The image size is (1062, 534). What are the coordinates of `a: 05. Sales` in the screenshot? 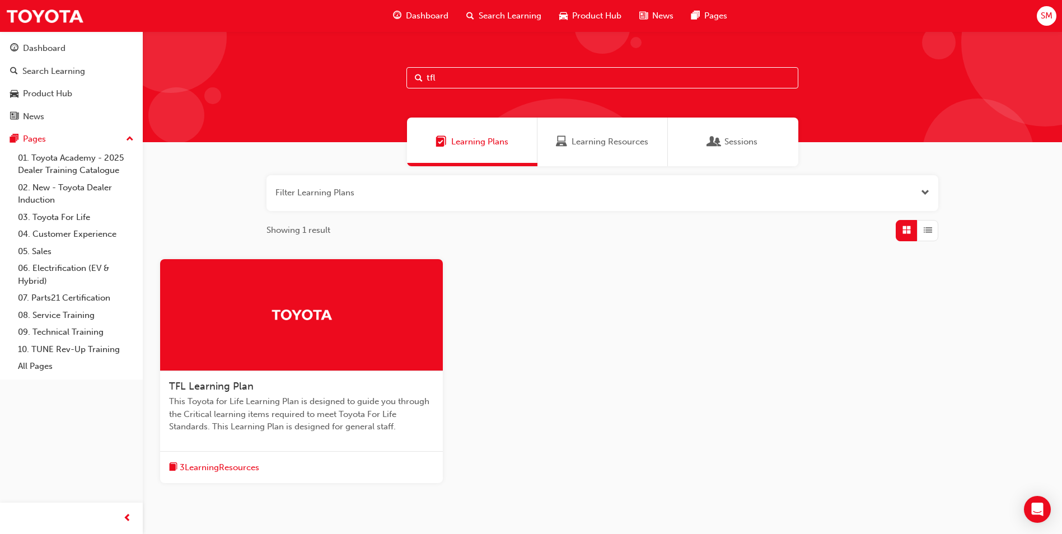 It's located at (76, 251).